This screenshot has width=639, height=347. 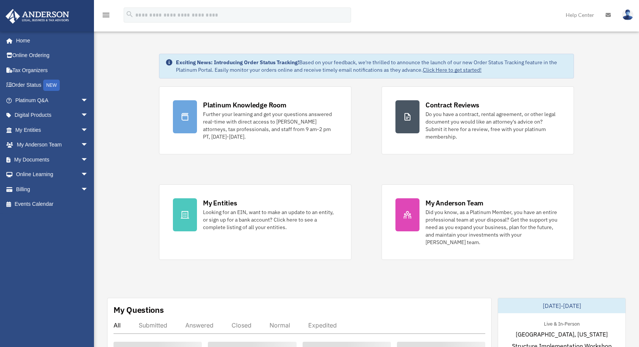 What do you see at coordinates (237, 62) in the screenshot?
I see `strong: Exciting News: Introducing Order Status Tracking!` at bounding box center [237, 62].